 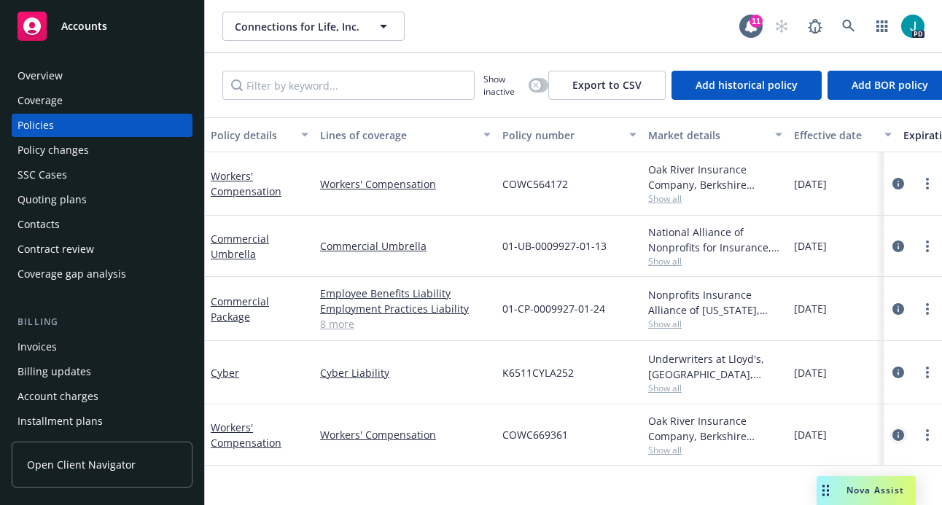 I want to click on span: Export to CSV, so click(x=607, y=85).